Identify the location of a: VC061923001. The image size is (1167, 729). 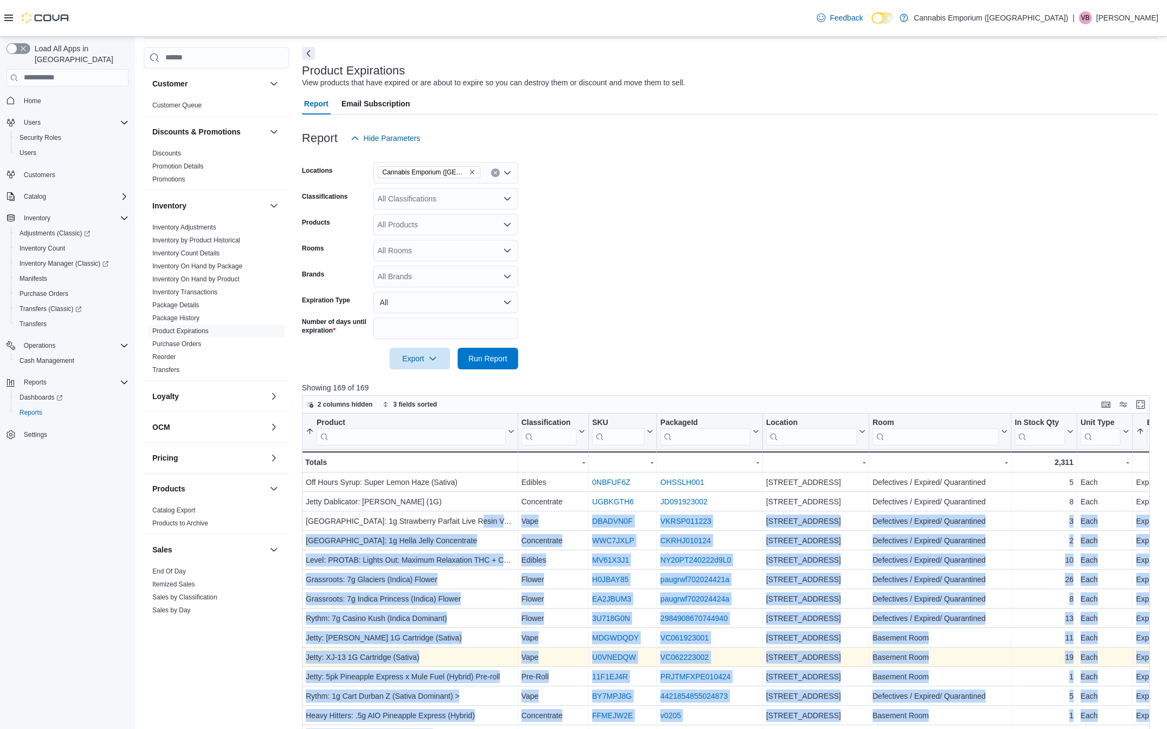
(684, 638).